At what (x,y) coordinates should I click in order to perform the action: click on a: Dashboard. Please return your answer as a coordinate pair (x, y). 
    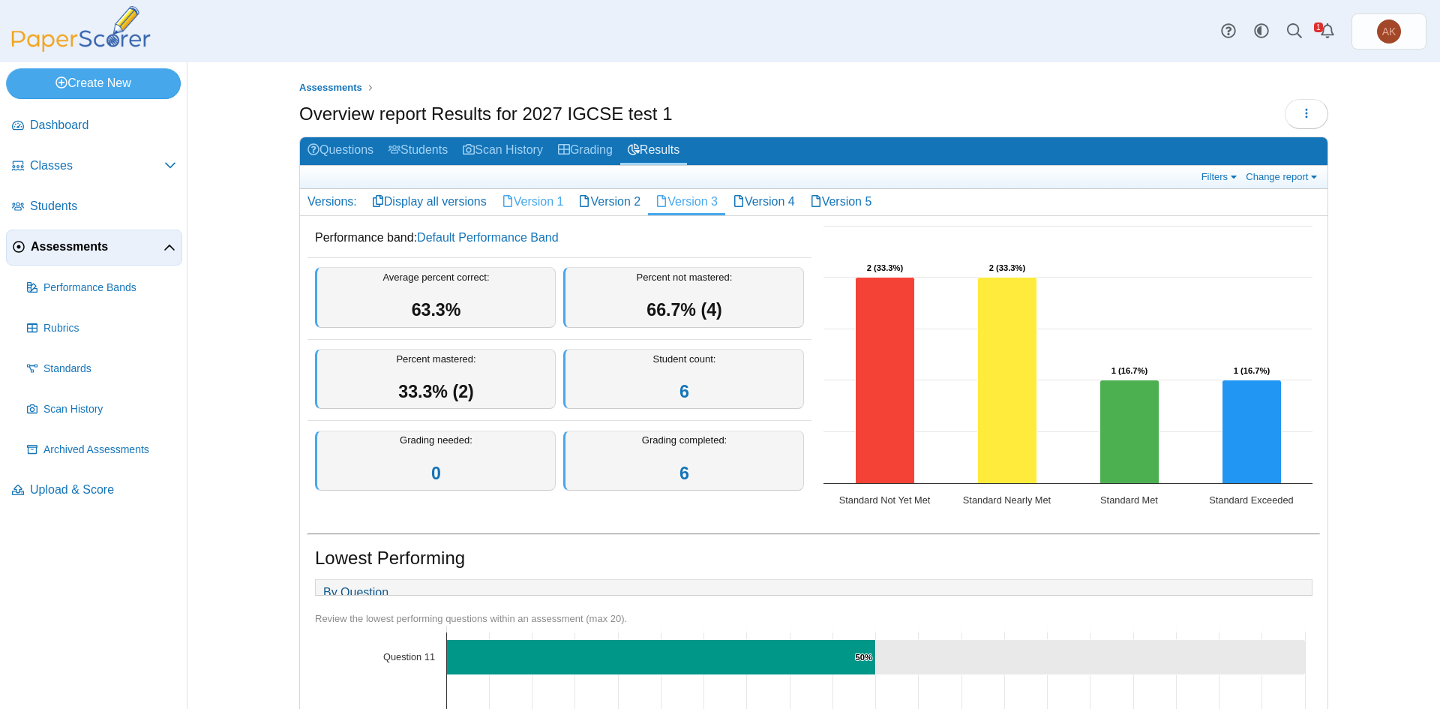
    Looking at the image, I should click on (94, 126).